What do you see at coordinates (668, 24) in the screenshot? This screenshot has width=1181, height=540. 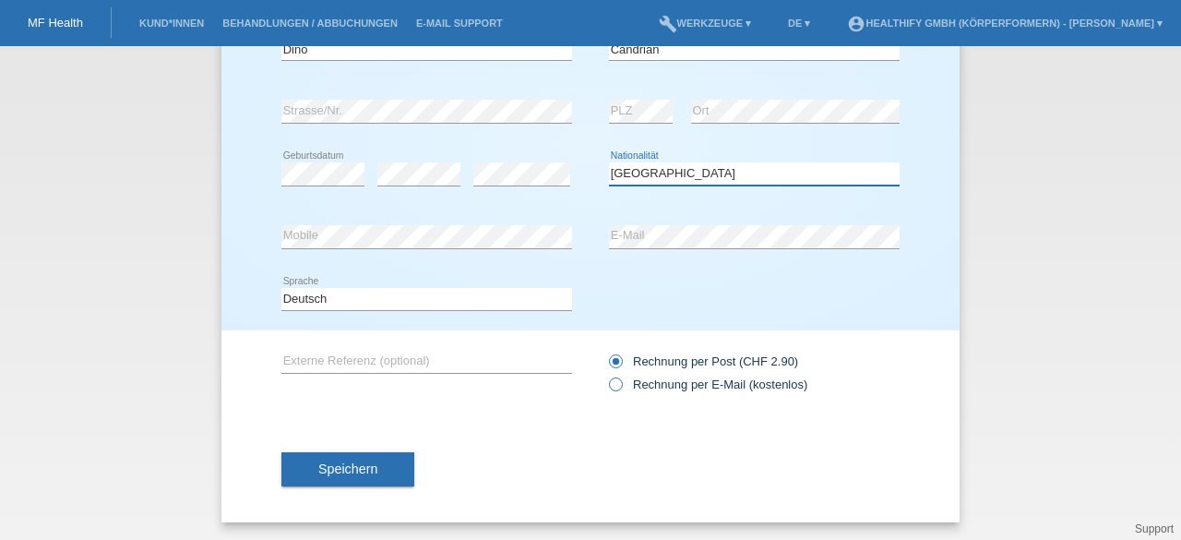 I see `i: build` at bounding box center [668, 24].